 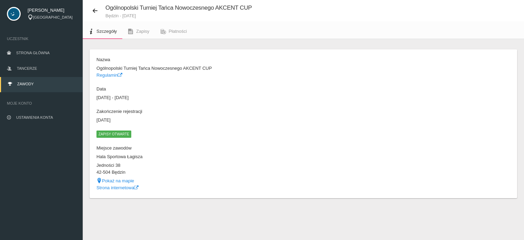 I want to click on a: Płatności, so click(x=174, y=31).